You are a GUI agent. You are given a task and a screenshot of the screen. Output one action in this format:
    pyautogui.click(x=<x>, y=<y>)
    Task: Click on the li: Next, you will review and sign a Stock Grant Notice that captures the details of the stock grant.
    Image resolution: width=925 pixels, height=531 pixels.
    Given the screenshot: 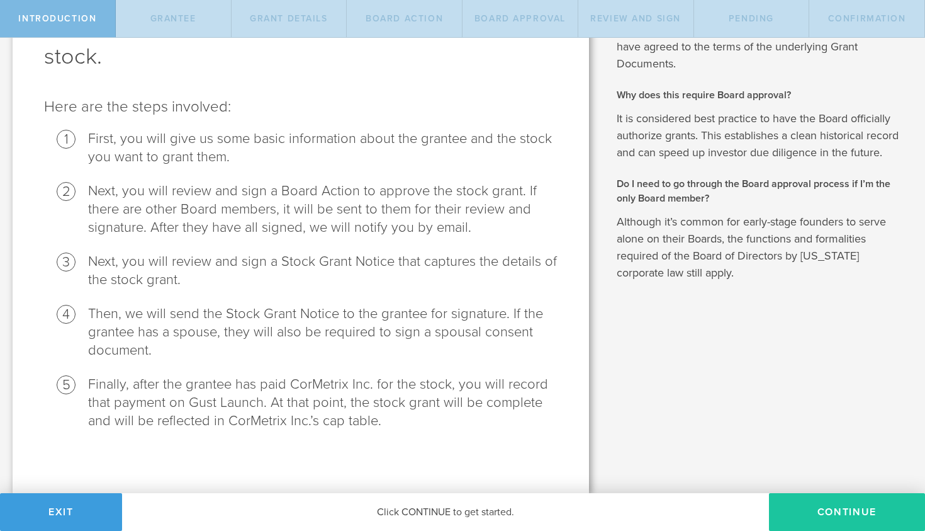 What is the action you would take?
    pyautogui.click(x=323, y=271)
    